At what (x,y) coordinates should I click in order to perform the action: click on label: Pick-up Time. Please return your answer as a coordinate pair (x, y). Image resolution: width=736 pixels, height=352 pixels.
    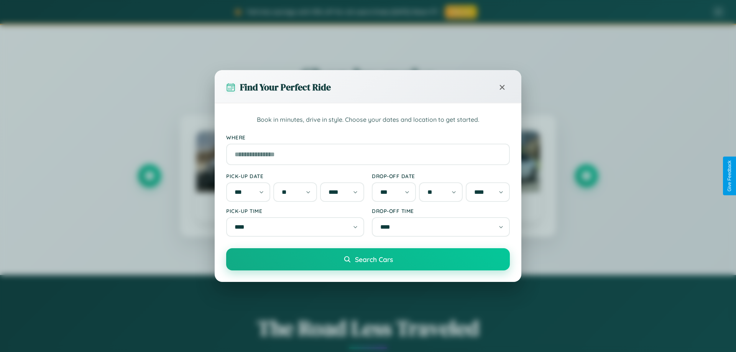
    Looking at the image, I should click on (295, 211).